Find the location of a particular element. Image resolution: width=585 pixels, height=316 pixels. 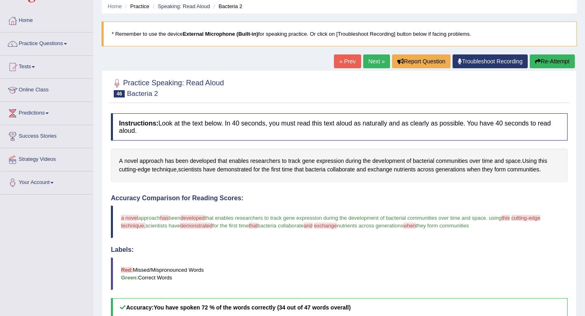

a: Tests is located at coordinates (47, 66).